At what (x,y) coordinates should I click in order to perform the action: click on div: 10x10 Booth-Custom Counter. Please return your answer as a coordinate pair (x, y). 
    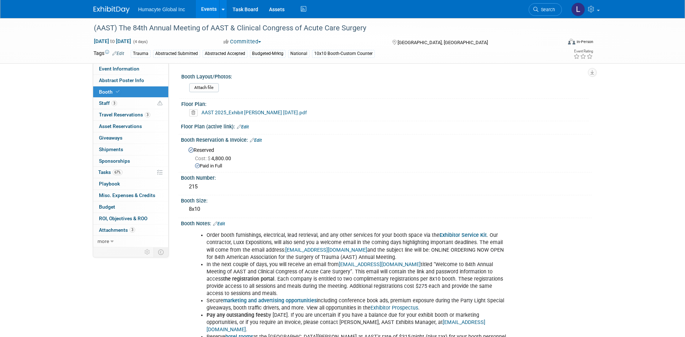
    Looking at the image, I should click on (344, 53).